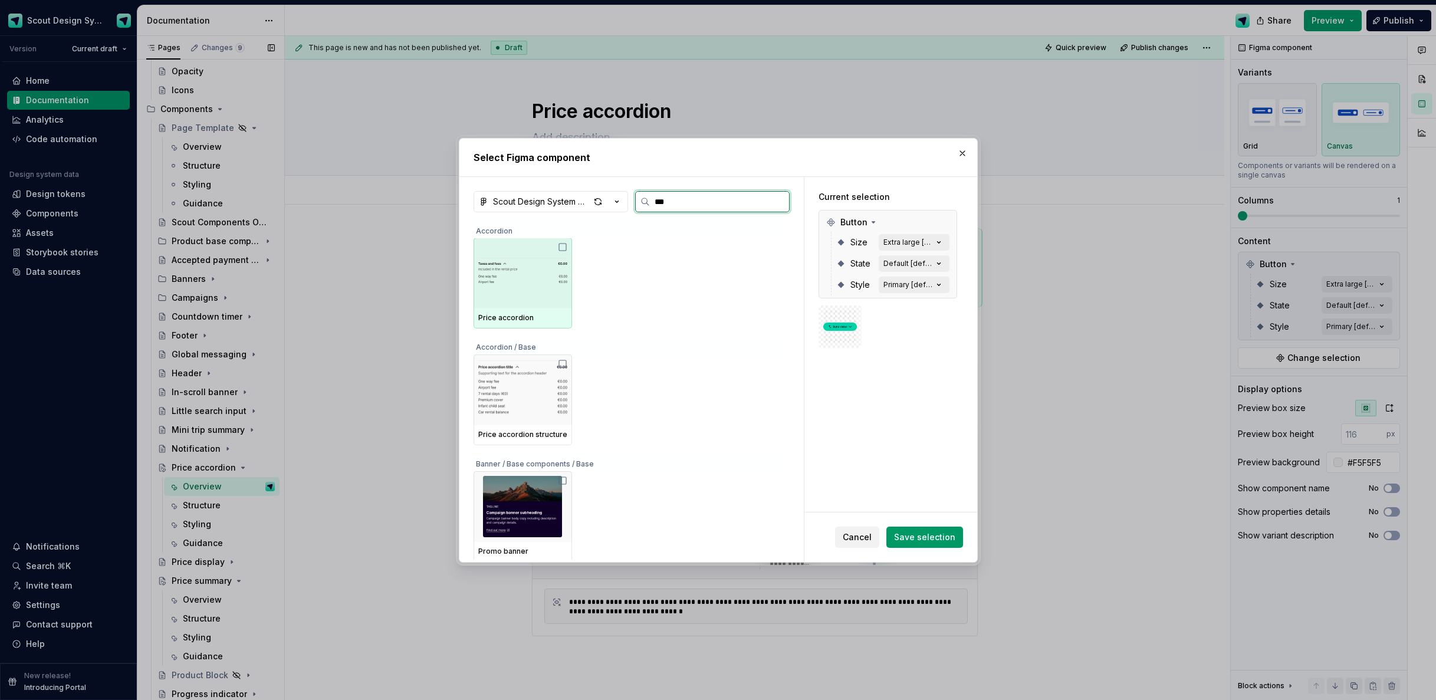  I want to click on div: Banner / Base components / Base, so click(629, 462).